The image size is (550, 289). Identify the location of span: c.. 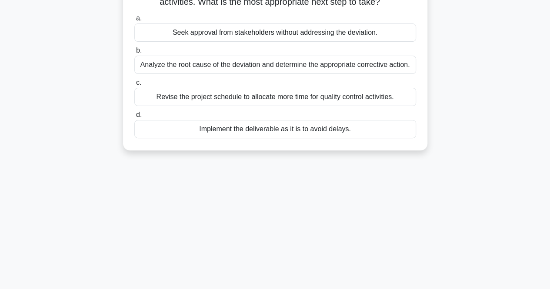
(139, 82).